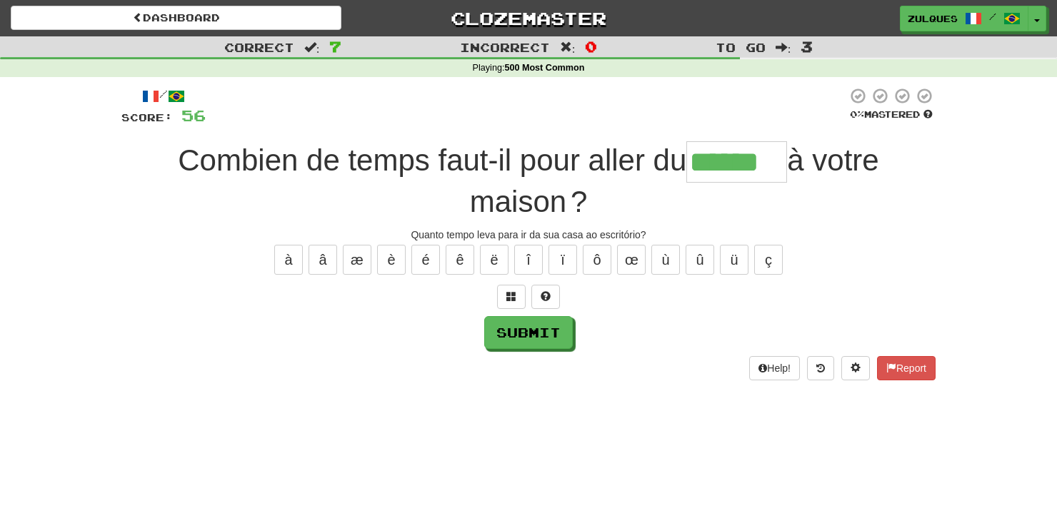 The height and width of the screenshot is (528, 1057). I want to click on button: Submit, so click(528, 333).